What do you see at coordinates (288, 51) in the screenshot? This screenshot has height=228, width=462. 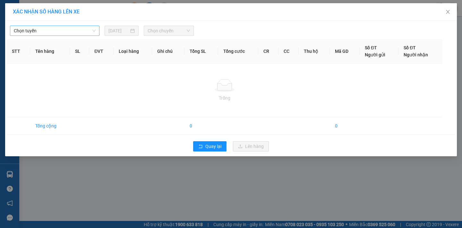 I see `th: CC` at bounding box center [288, 51].